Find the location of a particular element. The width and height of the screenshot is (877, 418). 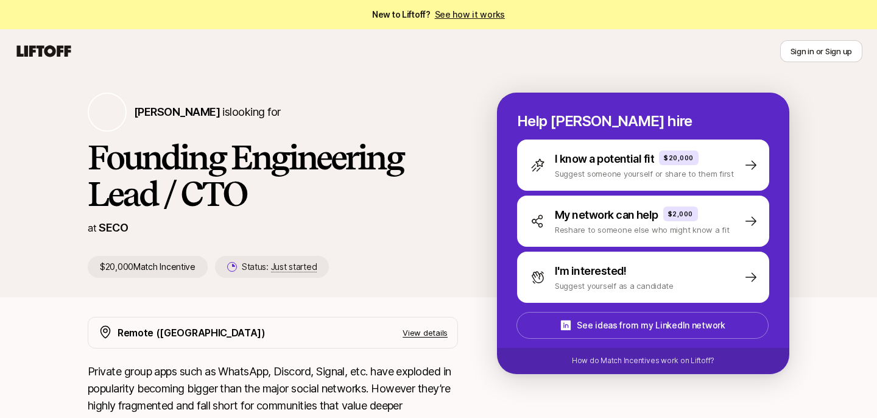

a: See how it works is located at coordinates (470, 14).